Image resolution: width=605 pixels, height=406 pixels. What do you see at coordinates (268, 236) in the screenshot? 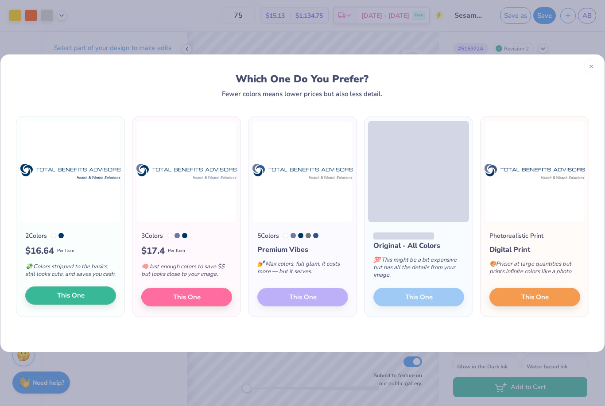
I see `div: 5 Colors` at bounding box center [268, 236].